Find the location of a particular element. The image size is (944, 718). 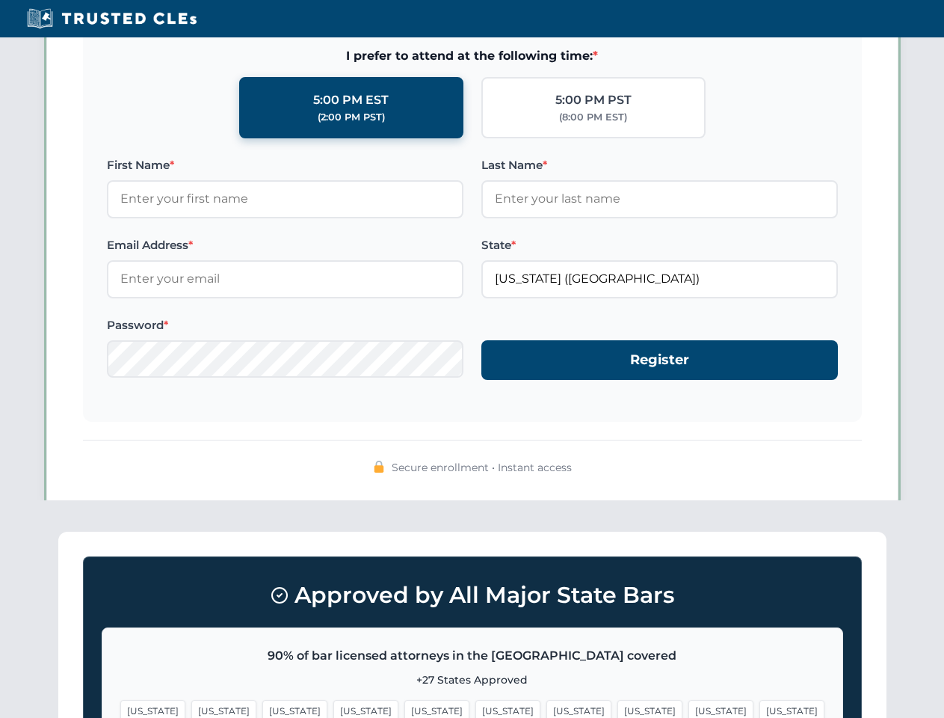

div: (2:00 PM PST) is located at coordinates (351, 117).